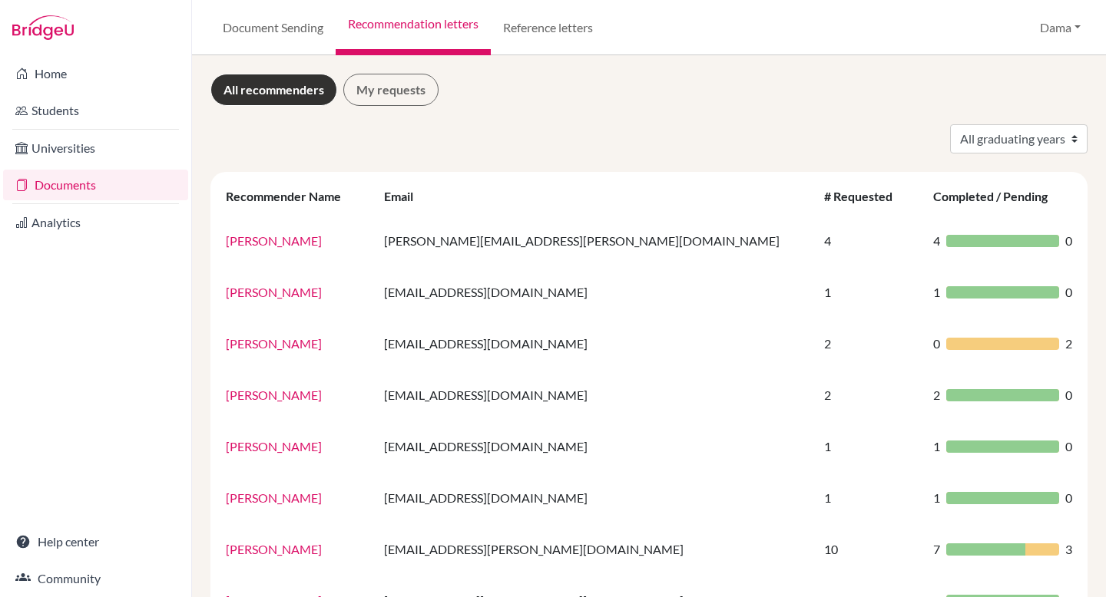 This screenshot has height=597, width=1106. What do you see at coordinates (273, 90) in the screenshot?
I see `a: All recommenders` at bounding box center [273, 90].